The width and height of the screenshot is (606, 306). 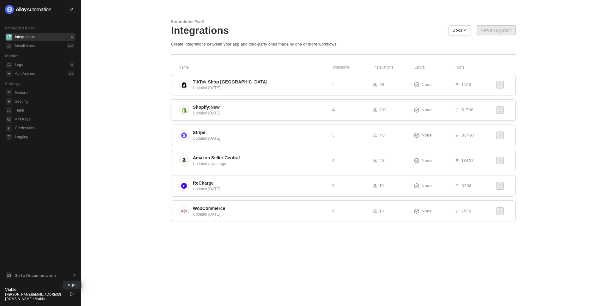 What do you see at coordinates (344, 44) in the screenshot?
I see `div: Create integrations between your app and third-party ones made by one or more workflows.` at bounding box center [344, 44].